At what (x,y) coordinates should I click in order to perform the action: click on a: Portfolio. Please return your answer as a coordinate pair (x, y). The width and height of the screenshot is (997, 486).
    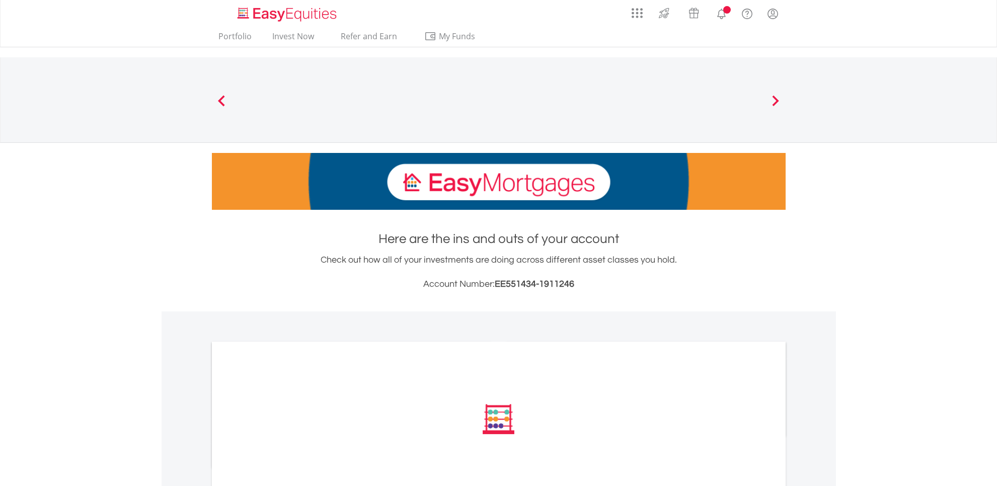
    Looking at the image, I should click on (235, 39).